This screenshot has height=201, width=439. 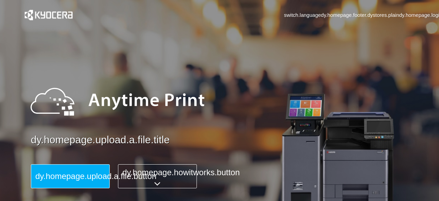 What do you see at coordinates (157, 176) in the screenshot?
I see `button: dy.homepage.howitworks.button` at bounding box center [157, 176].